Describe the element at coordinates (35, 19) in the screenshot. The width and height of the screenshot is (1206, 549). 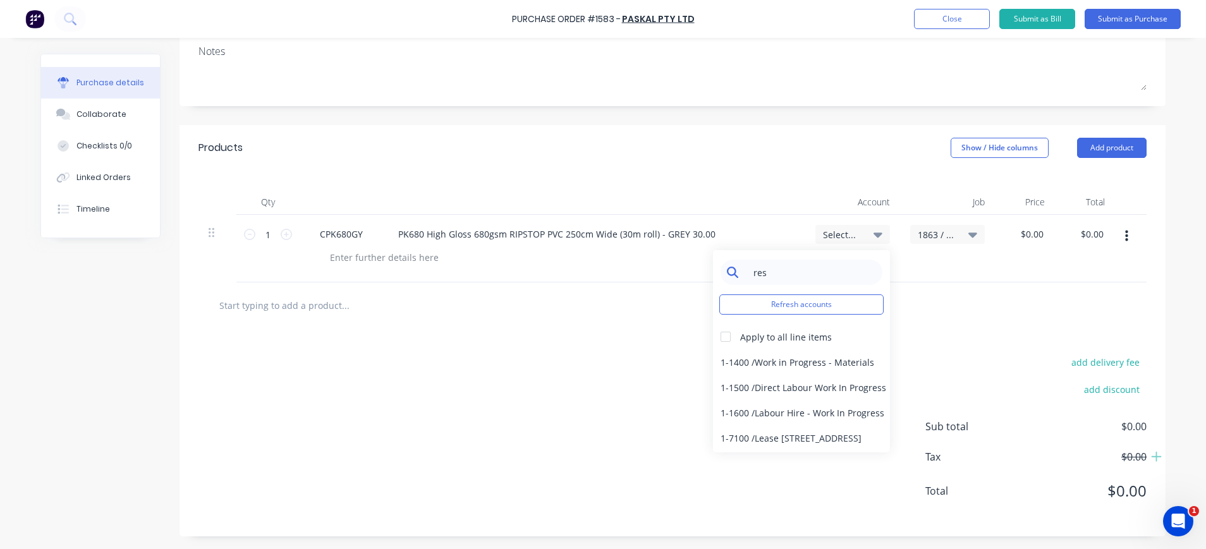
I see `img: Factory` at that location.